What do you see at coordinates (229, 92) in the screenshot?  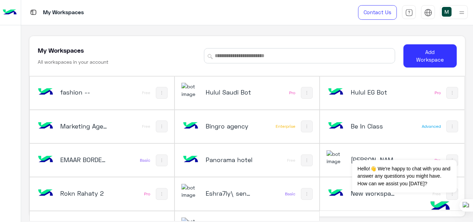 I see `h5: Hulul Saudi Bot` at bounding box center [229, 92].